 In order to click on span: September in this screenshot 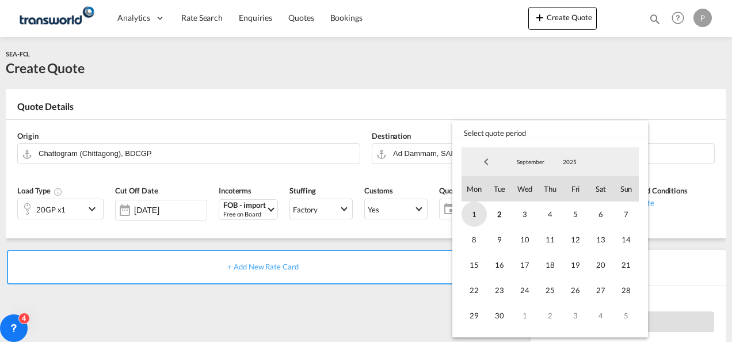, I will do `click(530, 162)`.